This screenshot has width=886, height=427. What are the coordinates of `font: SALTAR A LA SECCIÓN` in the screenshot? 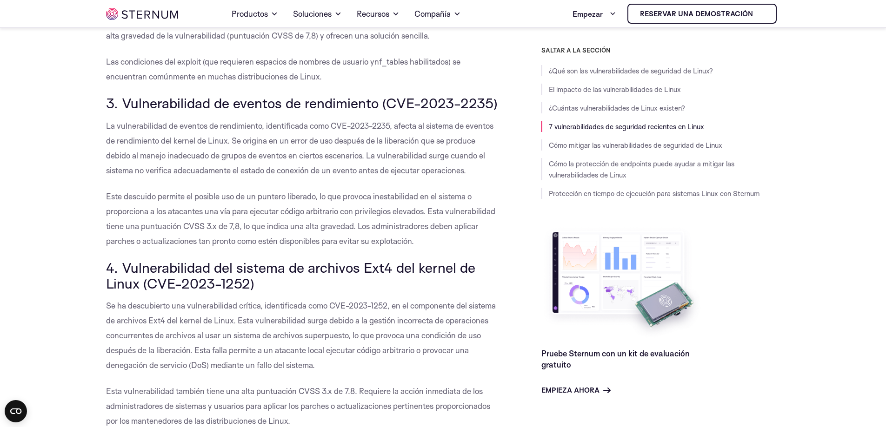 It's located at (576, 50).